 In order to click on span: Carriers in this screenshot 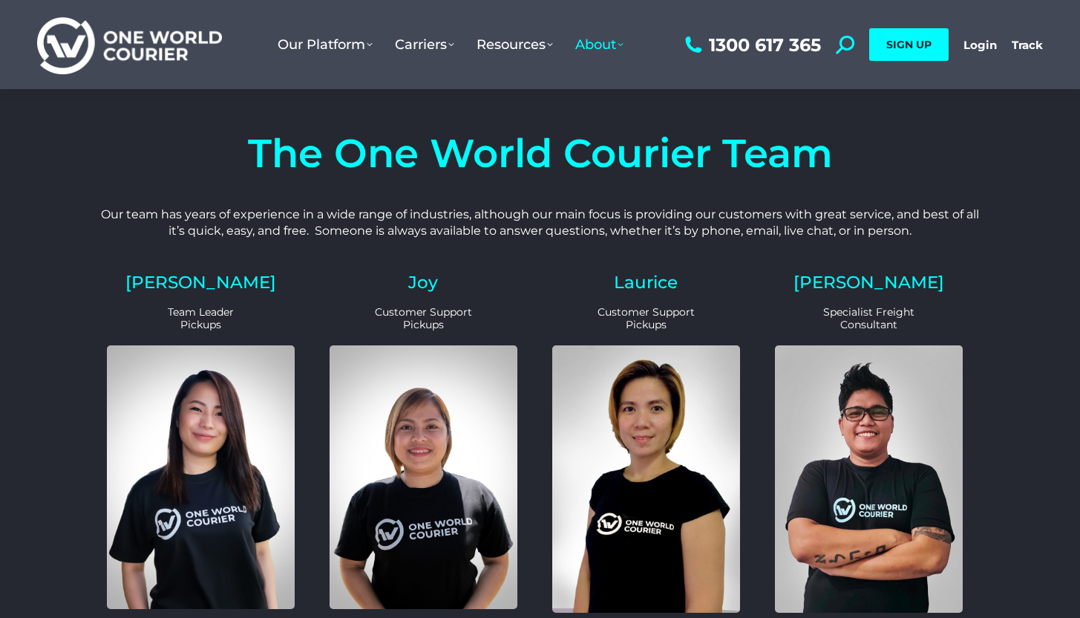, I will do `click(425, 45)`.